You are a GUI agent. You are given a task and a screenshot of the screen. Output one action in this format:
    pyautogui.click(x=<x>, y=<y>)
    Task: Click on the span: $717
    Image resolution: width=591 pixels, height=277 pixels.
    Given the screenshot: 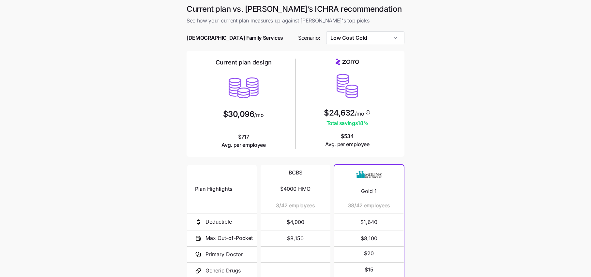 What is the action you would take?
    pyautogui.click(x=244, y=141)
    